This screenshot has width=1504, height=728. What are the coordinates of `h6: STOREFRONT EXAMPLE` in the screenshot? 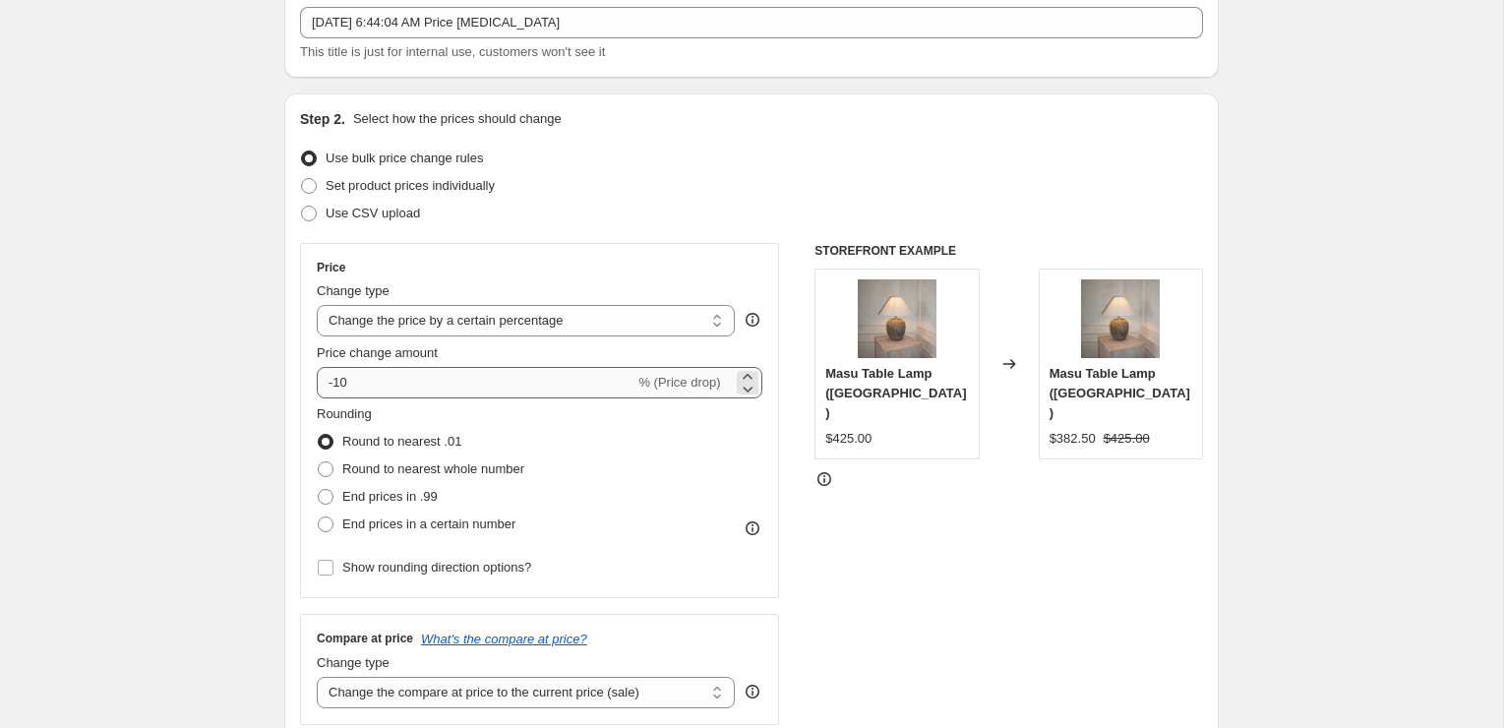 It's located at (1008, 251).